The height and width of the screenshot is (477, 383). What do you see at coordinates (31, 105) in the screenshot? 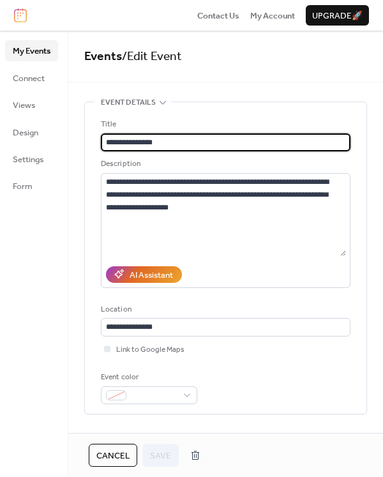
I see `a: Views` at bounding box center [31, 105].